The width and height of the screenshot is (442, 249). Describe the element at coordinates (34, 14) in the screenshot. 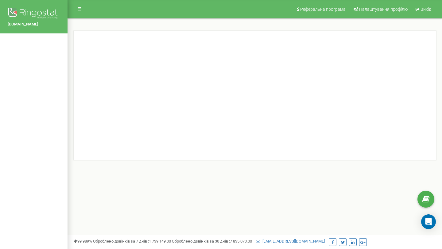

I see `img: Ringostat logo` at that location.